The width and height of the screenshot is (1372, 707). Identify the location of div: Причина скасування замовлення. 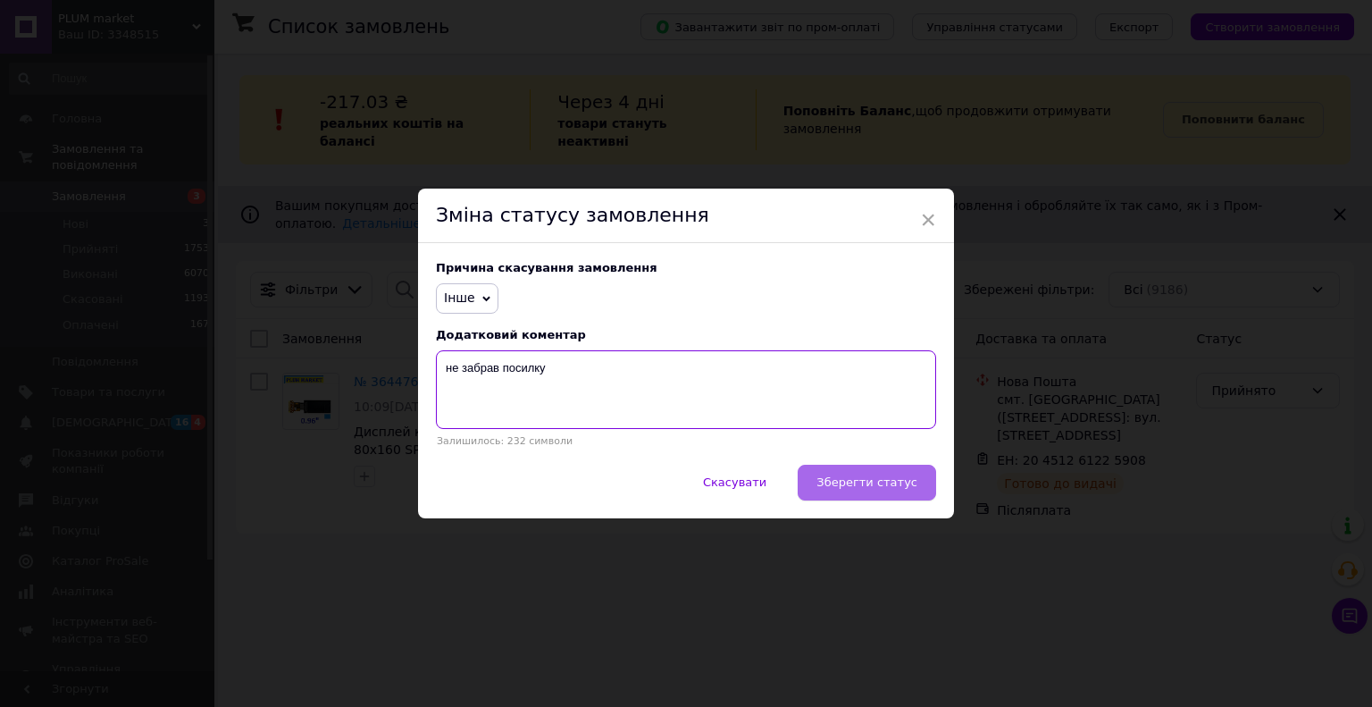
(686, 267).